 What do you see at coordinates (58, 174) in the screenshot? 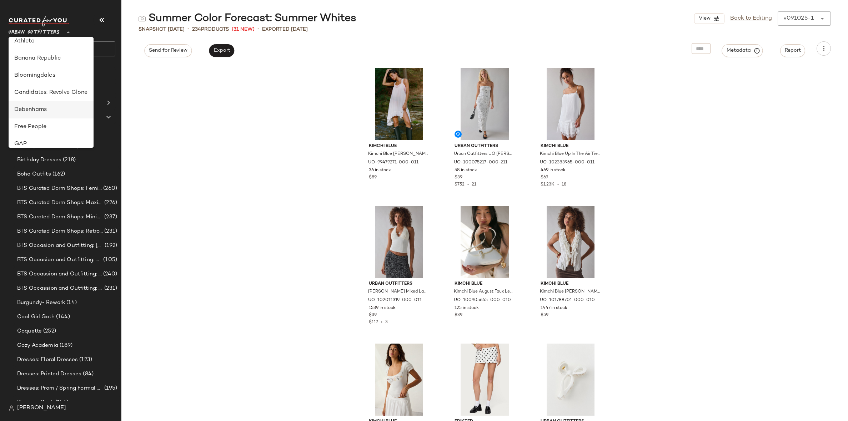
I see `span: (162)` at bounding box center [58, 174].